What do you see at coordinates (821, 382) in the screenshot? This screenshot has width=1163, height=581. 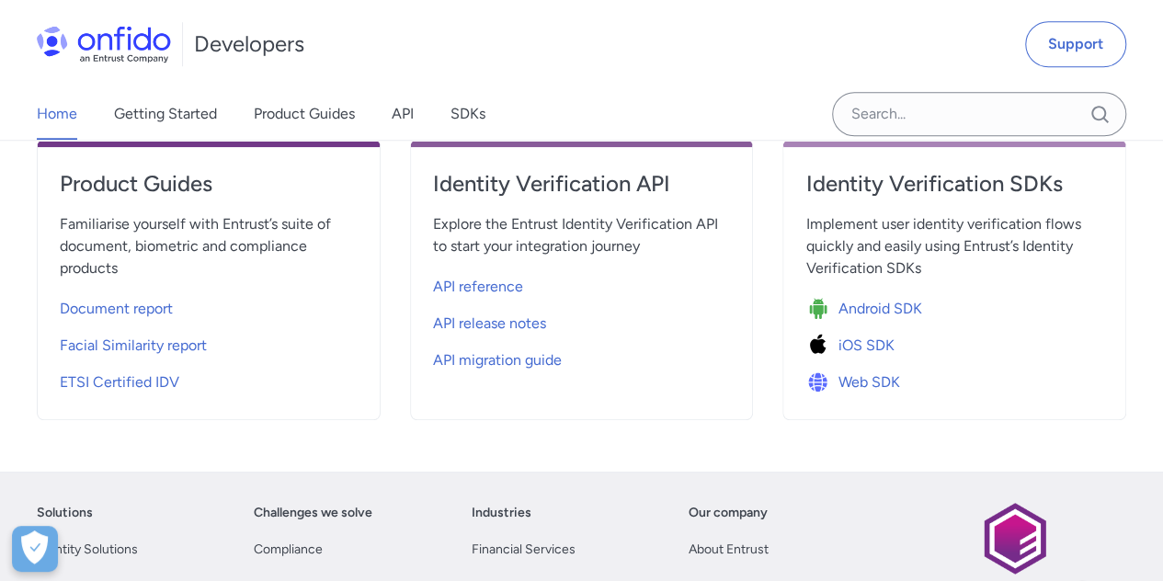 I see `img: Icon Web SDK` at bounding box center [821, 382].